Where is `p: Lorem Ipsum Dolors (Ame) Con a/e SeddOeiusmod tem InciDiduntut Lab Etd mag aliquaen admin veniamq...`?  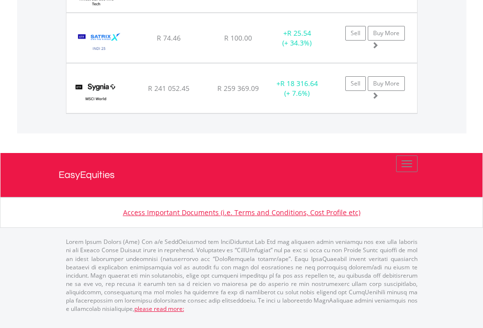 p: Lorem Ipsum Dolors (Ame) Con a/e SeddOeiusmod tem InciDiduntut Lab Etd mag aliquaen admin veniamq... is located at coordinates (242, 275).